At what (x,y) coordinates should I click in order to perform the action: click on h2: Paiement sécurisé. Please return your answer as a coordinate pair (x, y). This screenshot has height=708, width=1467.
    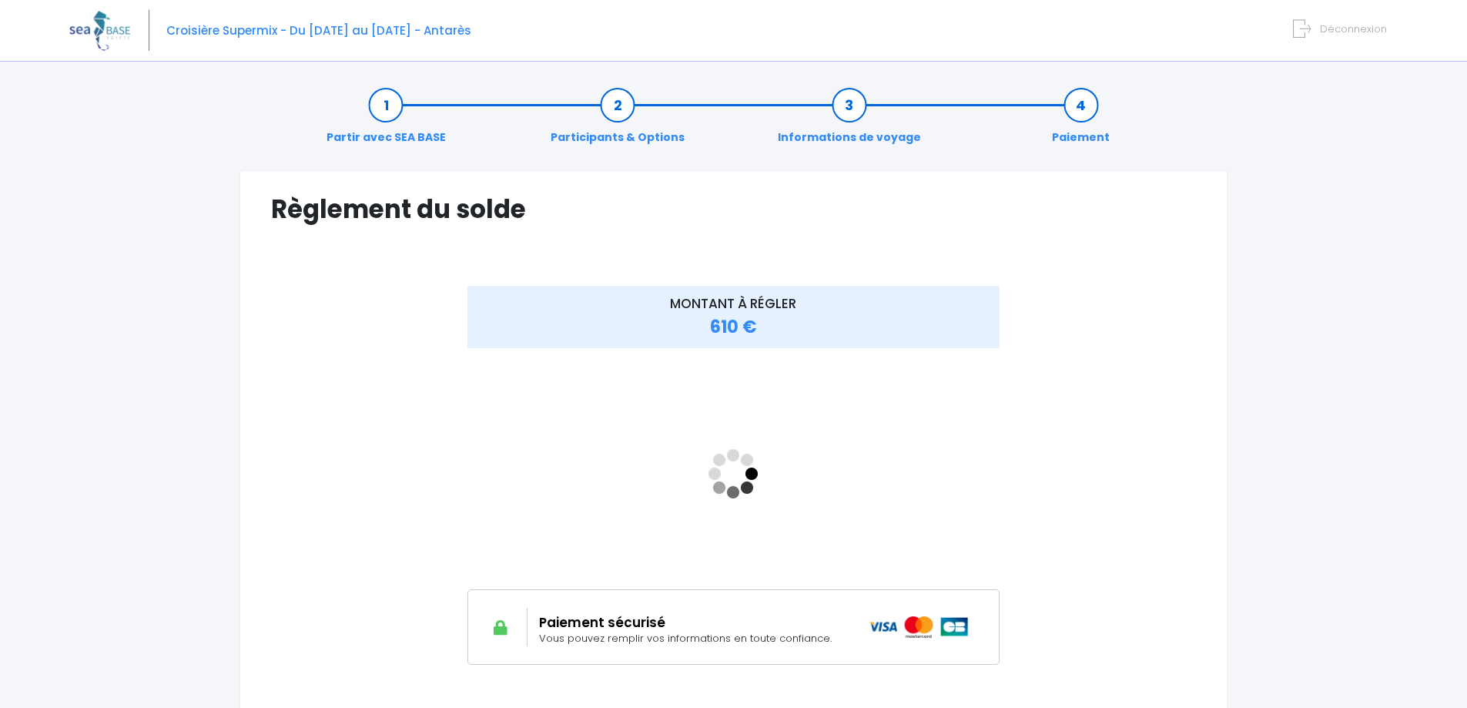
    Looking at the image, I should click on (692, 622).